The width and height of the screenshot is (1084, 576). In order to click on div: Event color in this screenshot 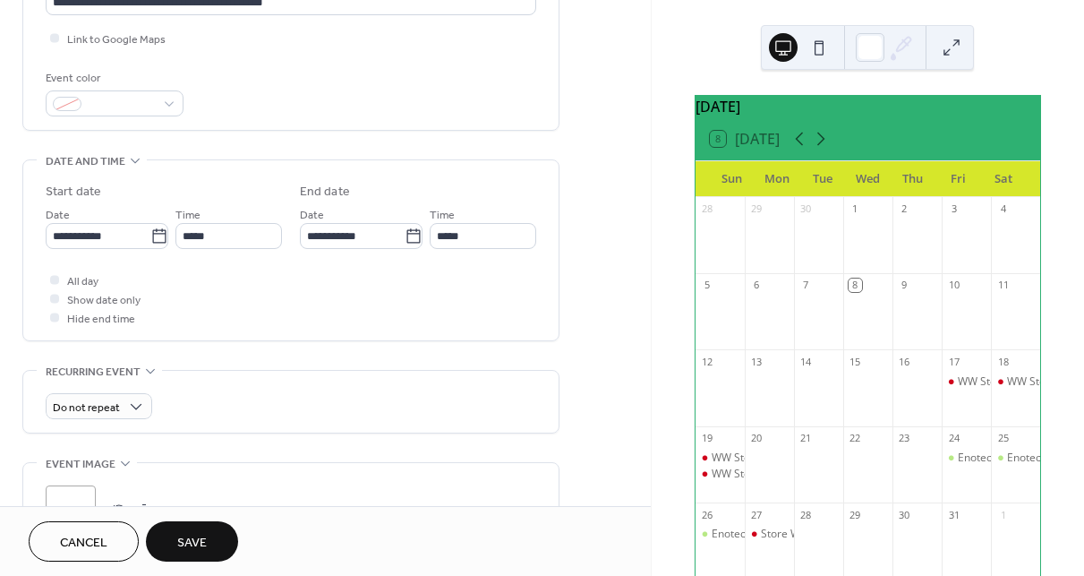, I will do `click(113, 78)`.